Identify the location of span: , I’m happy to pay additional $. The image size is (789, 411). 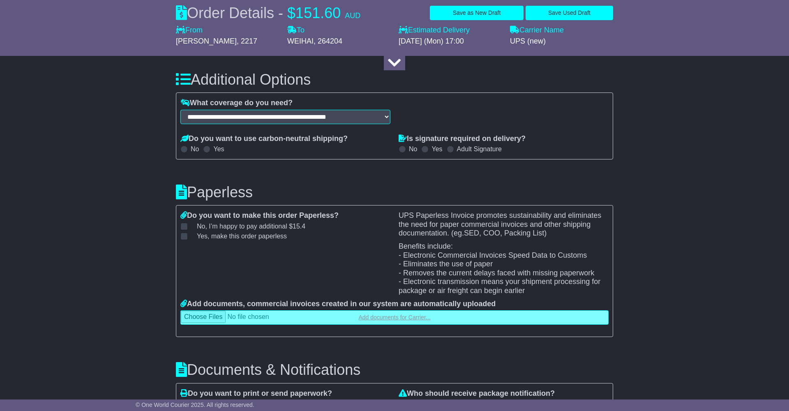
(255, 226).